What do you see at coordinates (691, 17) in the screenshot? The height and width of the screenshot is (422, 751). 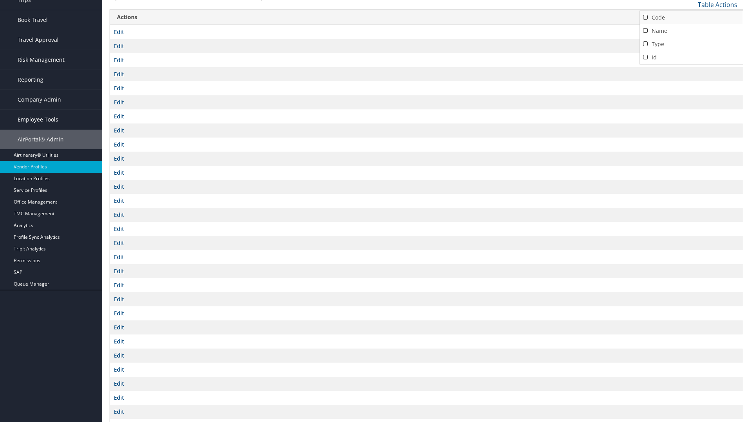 I see `a: New Record` at bounding box center [691, 17].